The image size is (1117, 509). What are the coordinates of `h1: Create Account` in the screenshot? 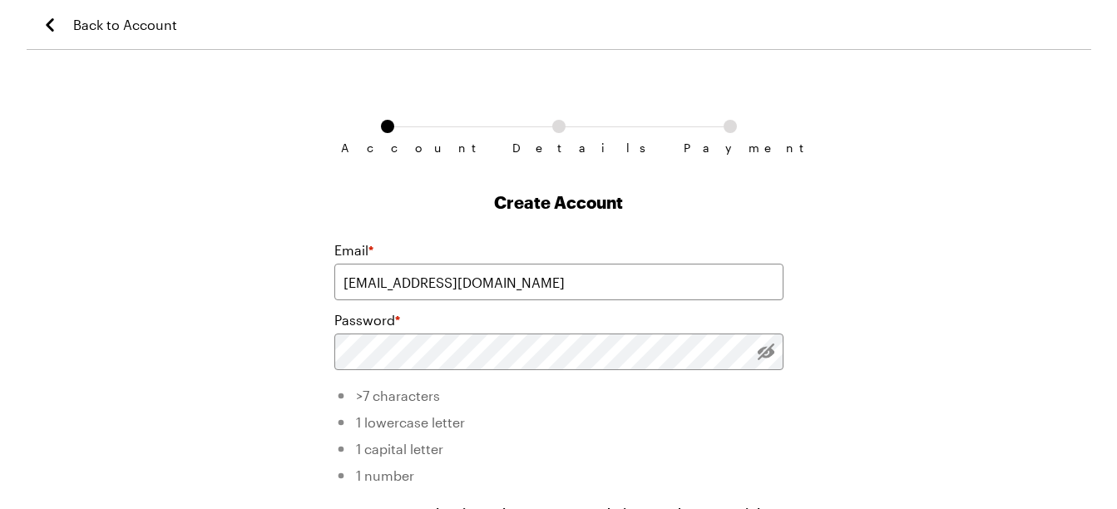 It's located at (559, 202).